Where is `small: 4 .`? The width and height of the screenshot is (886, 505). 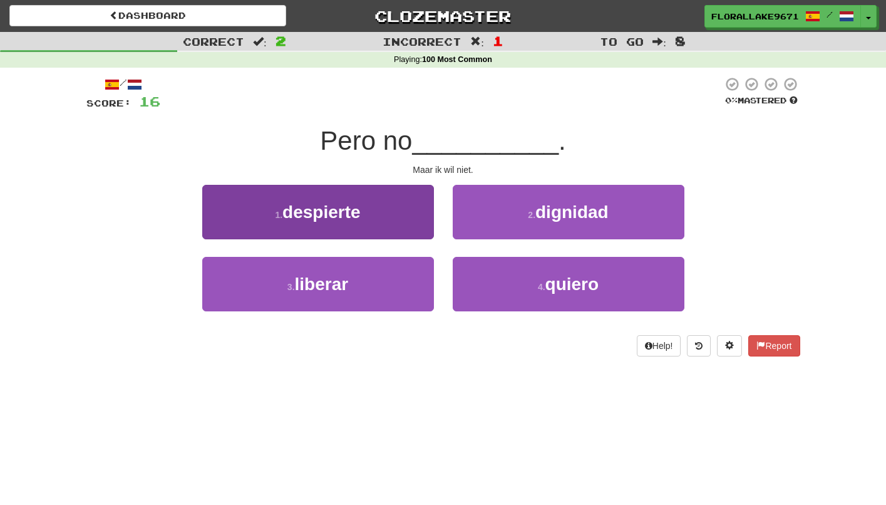
small: 4 . is located at coordinates (542, 287).